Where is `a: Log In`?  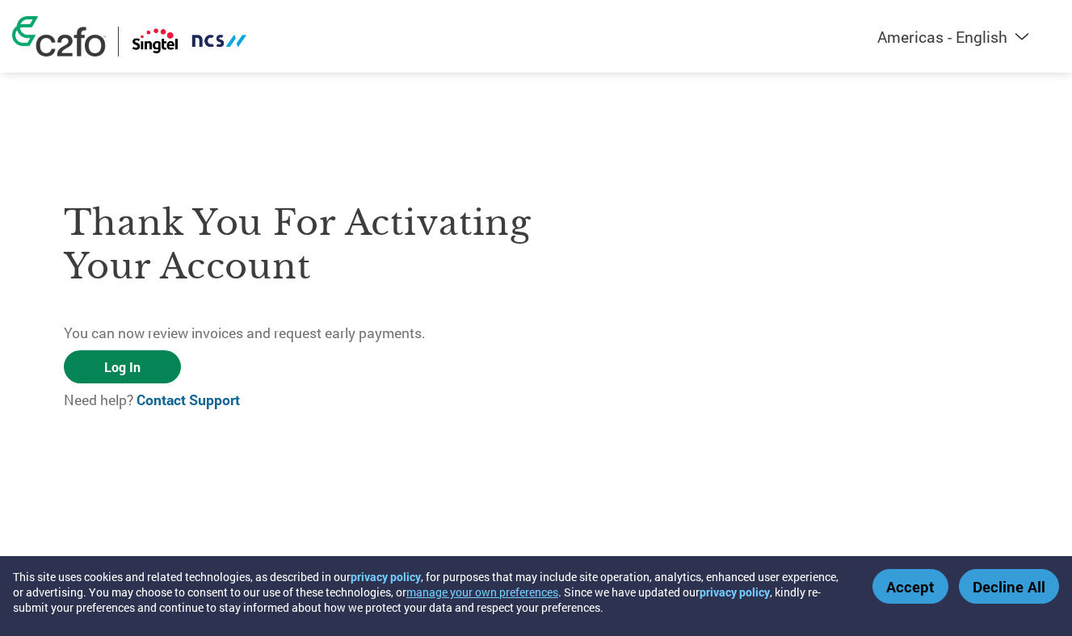
a: Log In is located at coordinates (122, 367).